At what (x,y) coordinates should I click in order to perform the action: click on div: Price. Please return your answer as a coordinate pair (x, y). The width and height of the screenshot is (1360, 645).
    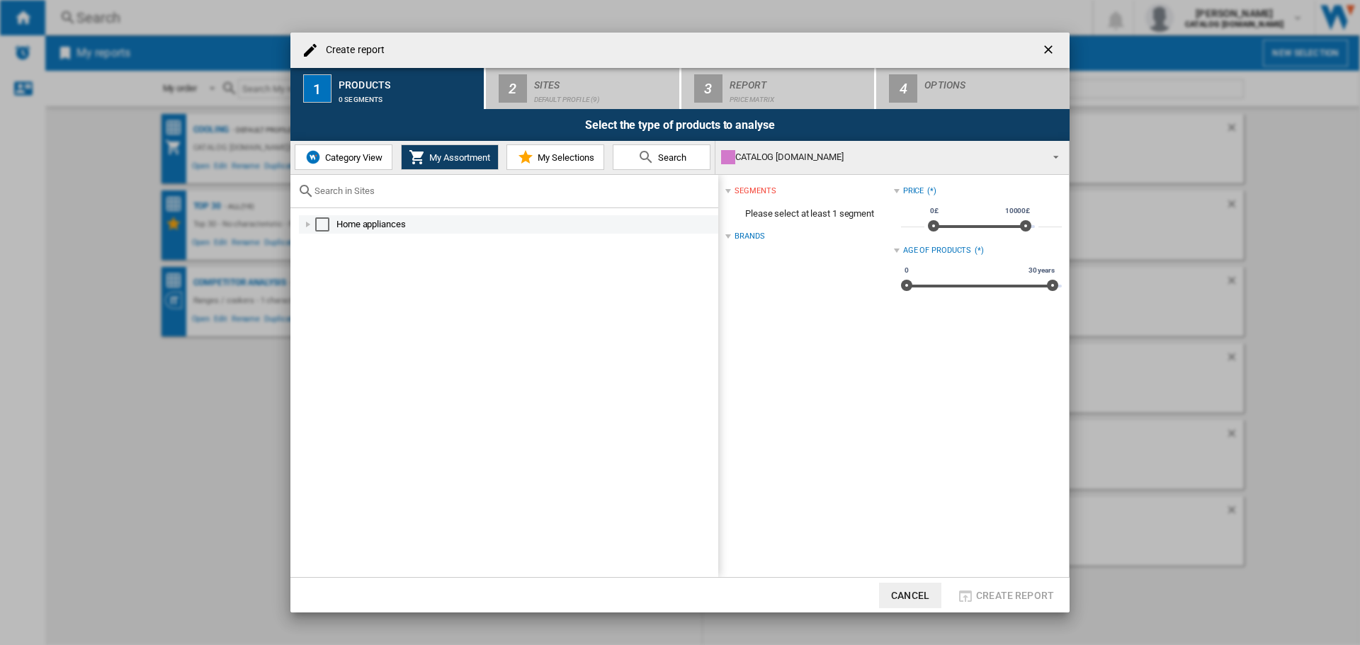
    Looking at the image, I should click on (913, 191).